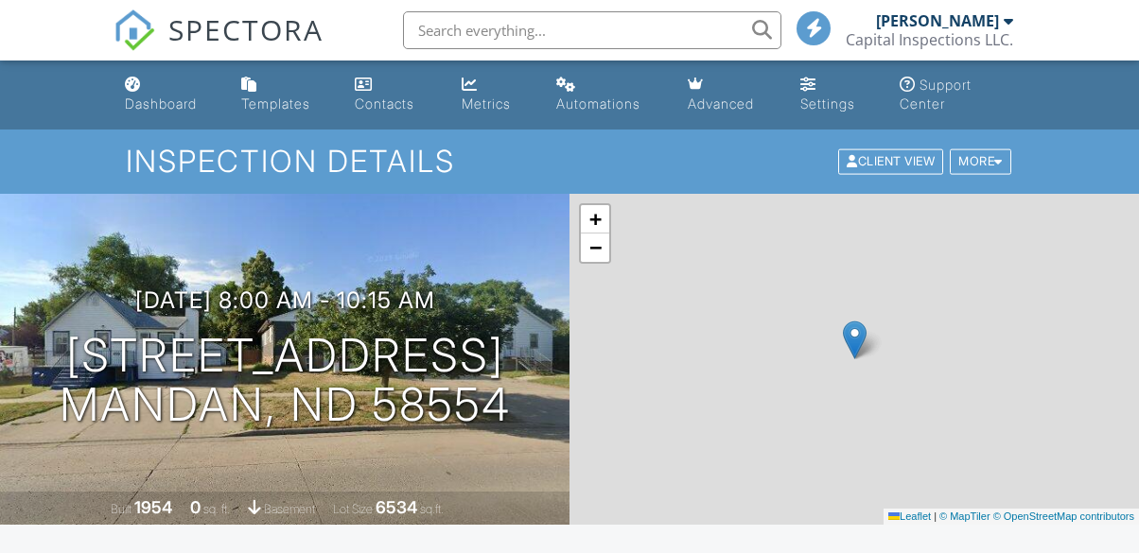 The width and height of the screenshot is (1139, 553). I want to click on img: The Best Home Inspection Software - Spectora, so click(134, 30).